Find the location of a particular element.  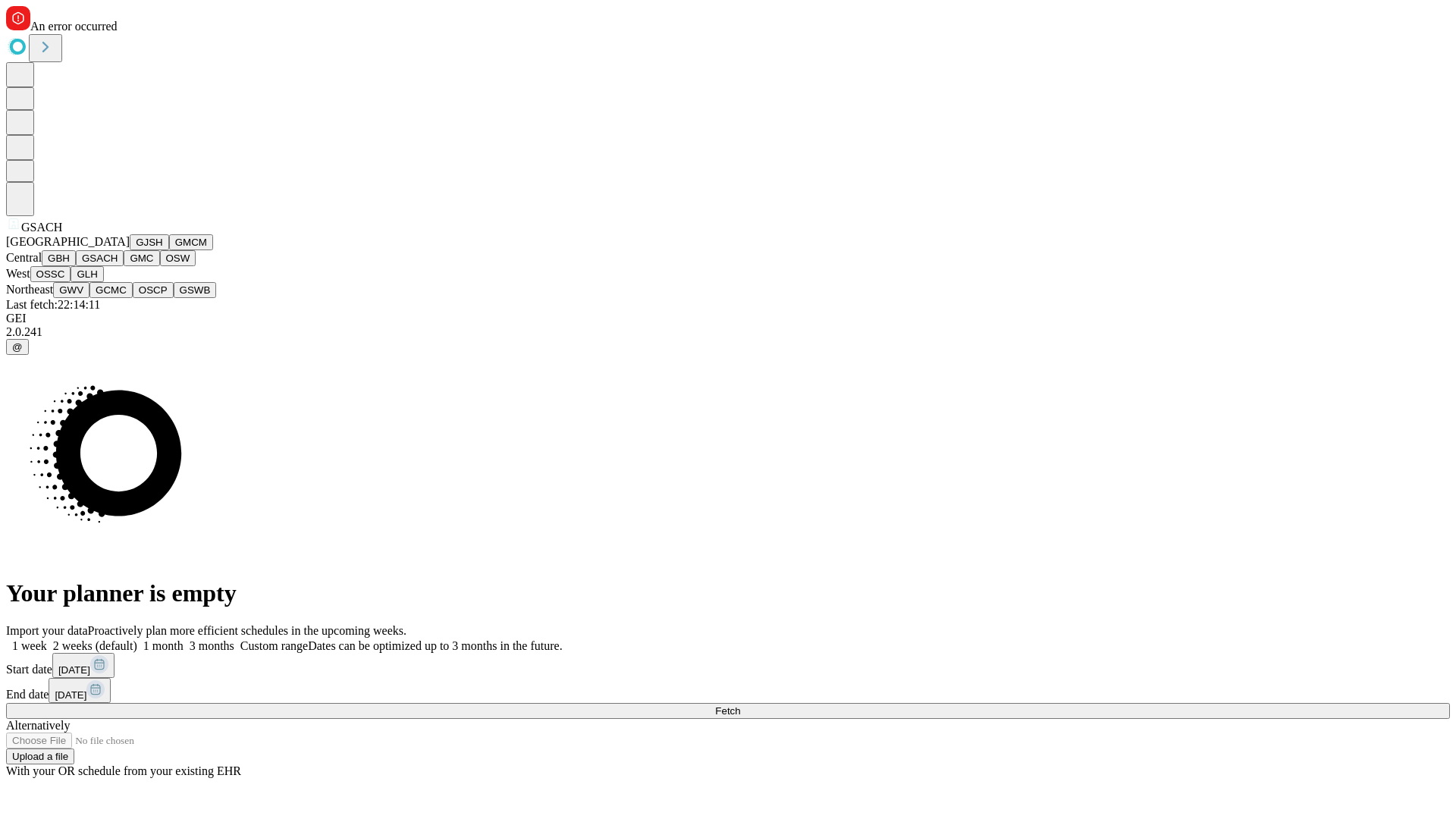

div: End date is located at coordinates (728, 690).